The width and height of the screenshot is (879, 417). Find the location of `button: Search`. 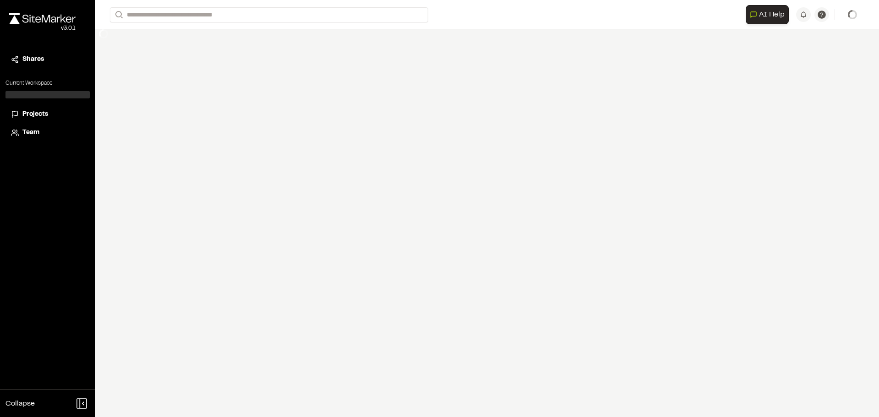

button: Search is located at coordinates (118, 15).